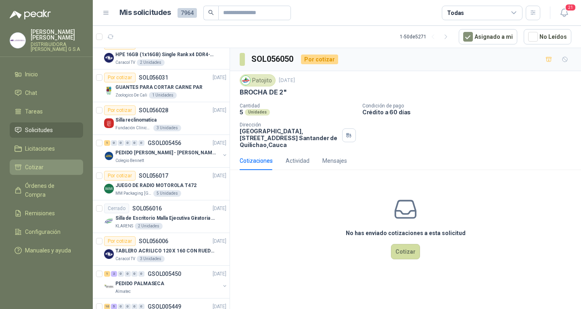 The image size is (581, 309). Describe the element at coordinates (134, 128) in the screenshot. I see `p: Fundación Clínica Shaio` at that location.